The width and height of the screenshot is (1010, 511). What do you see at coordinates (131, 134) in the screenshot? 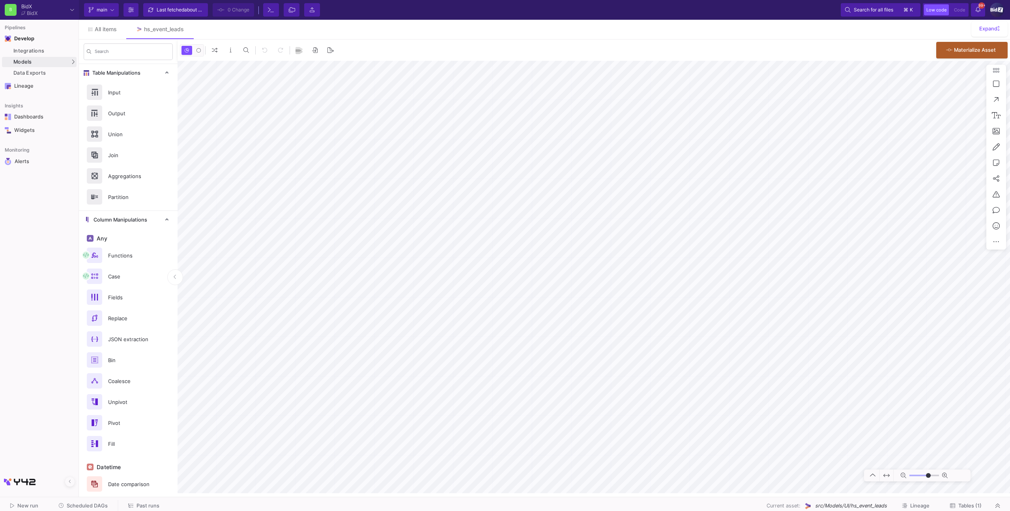
I see `div: Union` at bounding box center [131, 134].